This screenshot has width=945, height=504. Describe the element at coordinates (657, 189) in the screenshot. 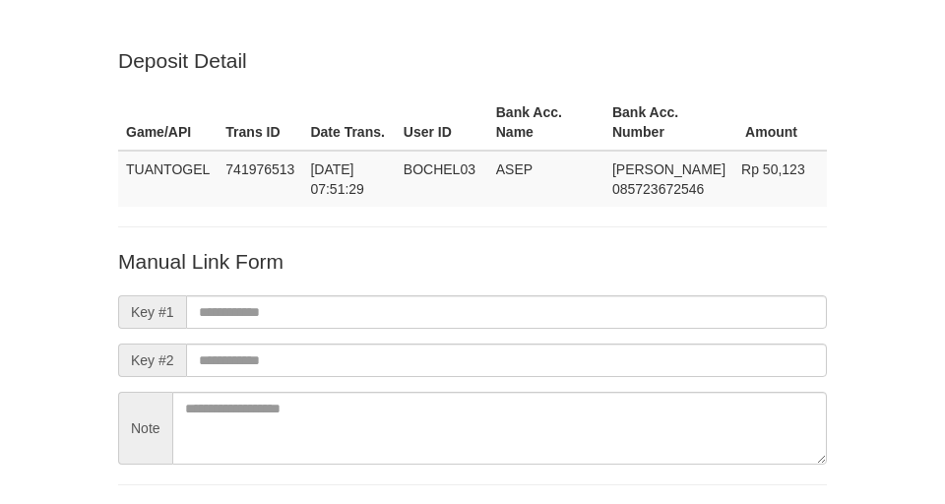

I see `span: Copy 085723672546 to clipboard` at that location.